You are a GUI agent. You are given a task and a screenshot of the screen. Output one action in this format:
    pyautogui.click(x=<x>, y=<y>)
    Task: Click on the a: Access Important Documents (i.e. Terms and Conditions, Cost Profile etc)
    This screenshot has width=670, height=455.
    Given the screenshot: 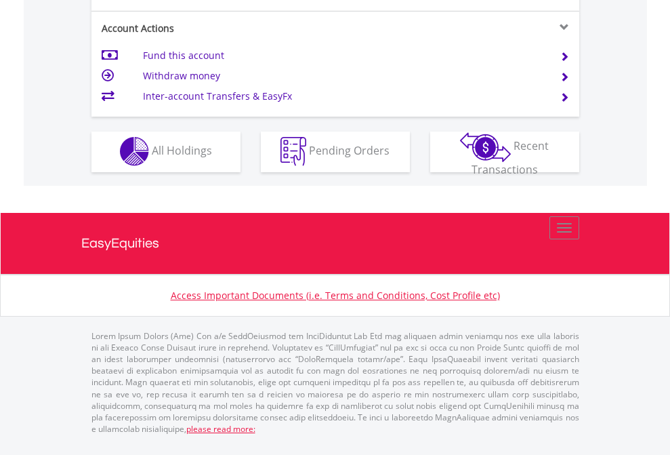 What is the action you would take?
    pyautogui.click(x=335, y=295)
    